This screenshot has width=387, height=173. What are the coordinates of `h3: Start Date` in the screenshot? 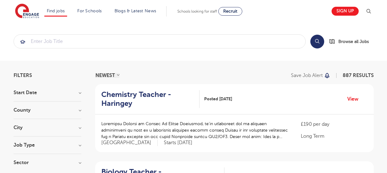 It's located at (47, 93).